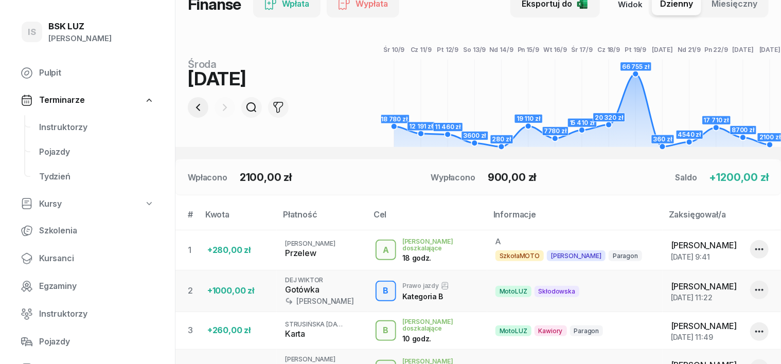  Describe the element at coordinates (97, 73) in the screenshot. I see `span: Pulpit` at that location.